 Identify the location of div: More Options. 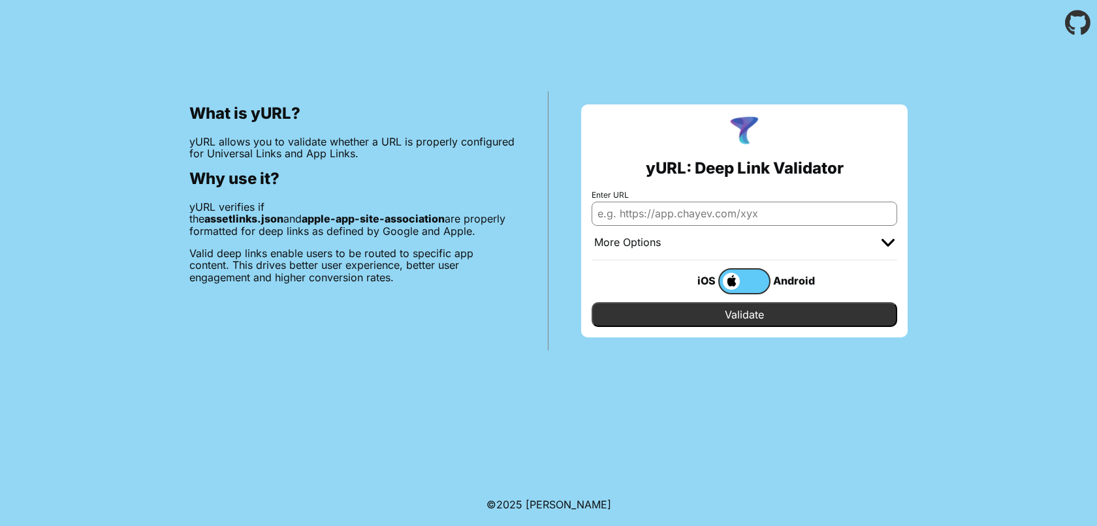
(628, 243).